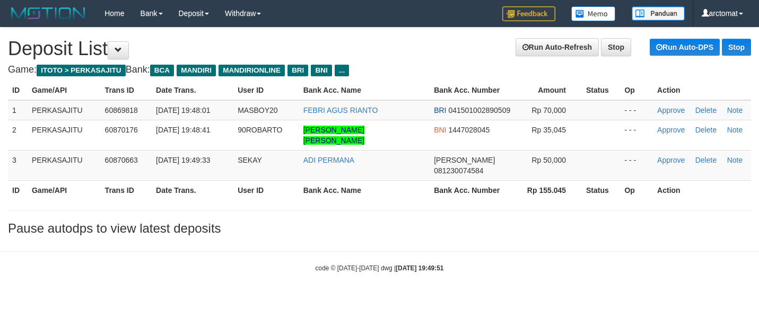 This screenshot has height=309, width=759. Describe the element at coordinates (548, 160) in the screenshot. I see `span: Rp 50,000` at that location.